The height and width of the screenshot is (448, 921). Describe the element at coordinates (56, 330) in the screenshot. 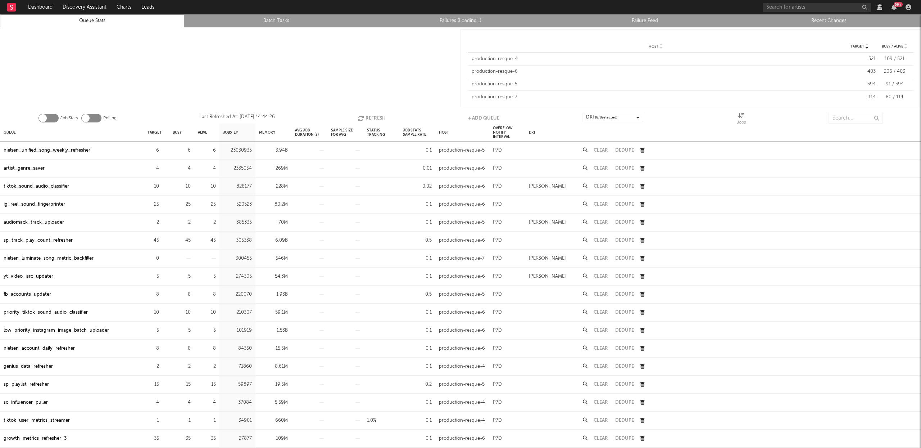

I see `div: low_priority_instagram_image_batch_uploader` at that location.